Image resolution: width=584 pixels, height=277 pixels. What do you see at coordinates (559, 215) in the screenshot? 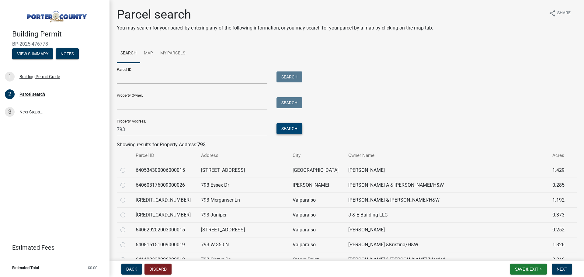
I see `td: 0.373` at bounding box center [559, 215].